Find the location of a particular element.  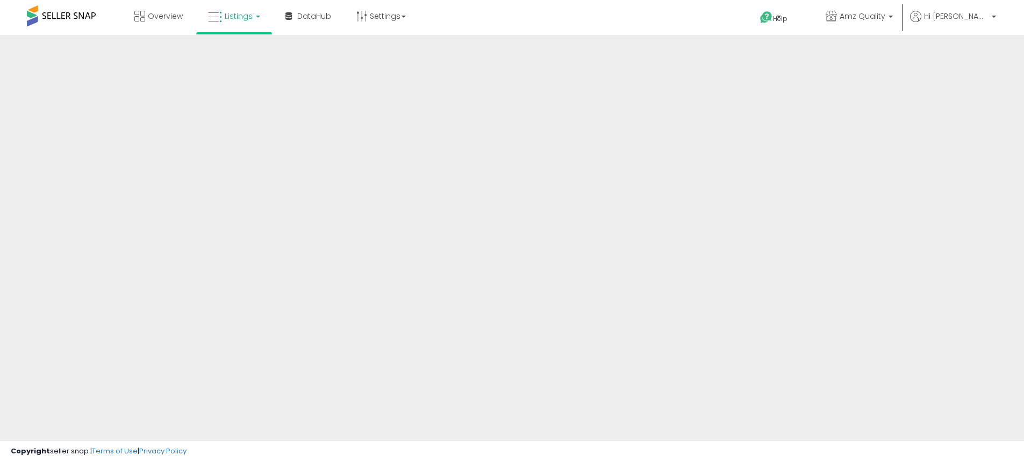

span: Amz Quality is located at coordinates (862, 16).